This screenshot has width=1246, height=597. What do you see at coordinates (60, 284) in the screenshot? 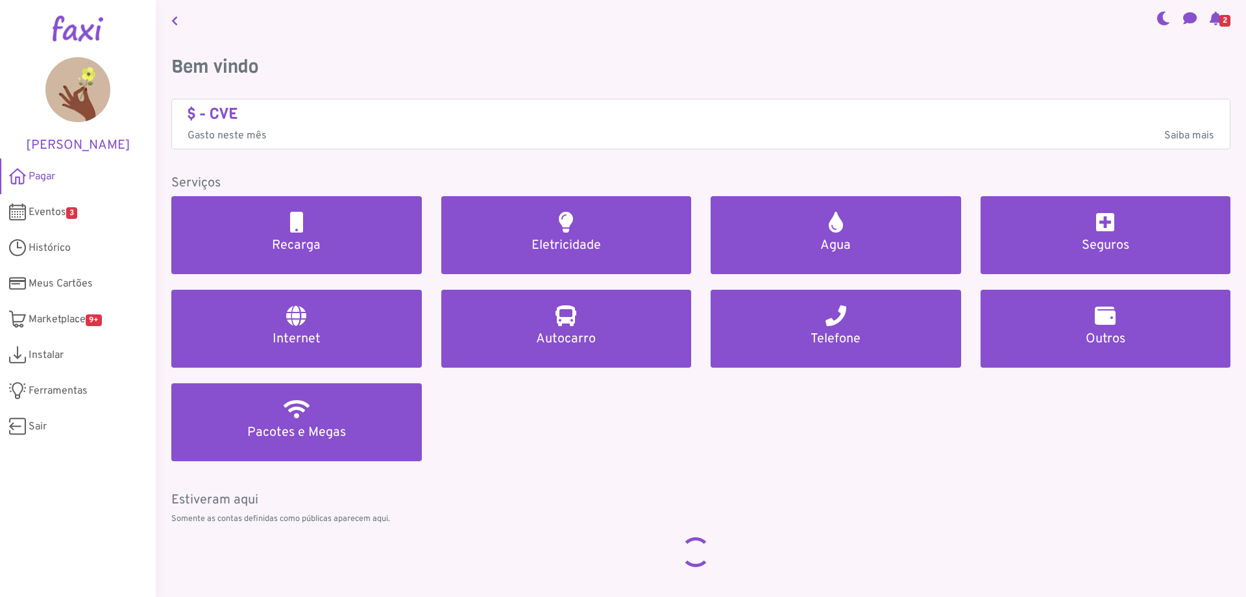
I see `span: Meus Cartões` at bounding box center [60, 284].